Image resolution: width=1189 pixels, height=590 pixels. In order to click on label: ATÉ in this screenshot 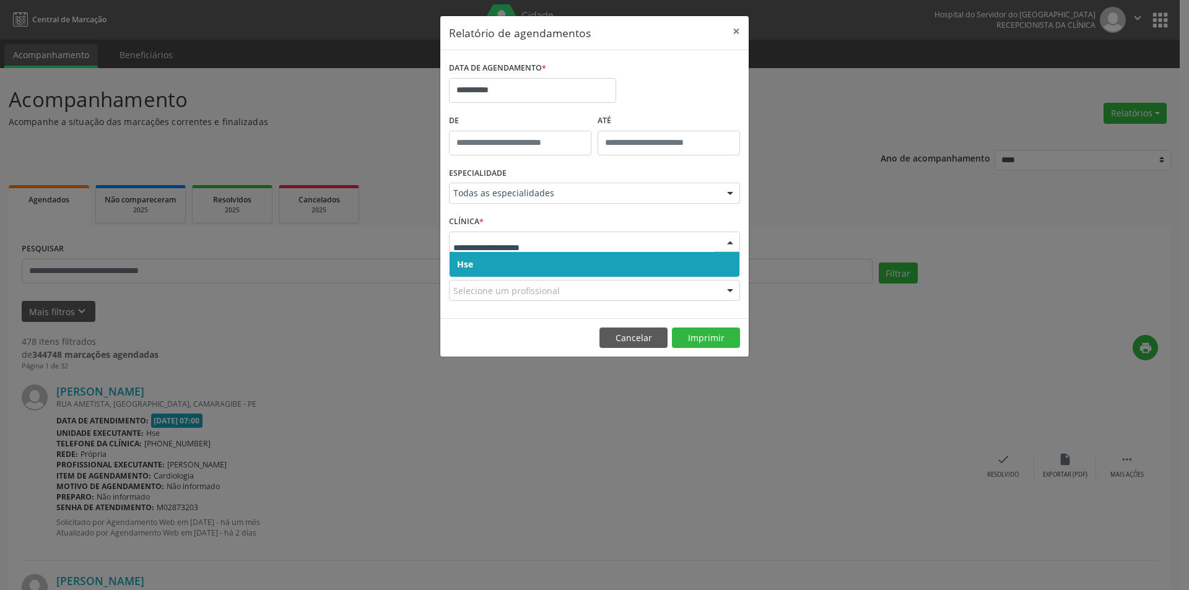, I will do `click(669, 121)`.